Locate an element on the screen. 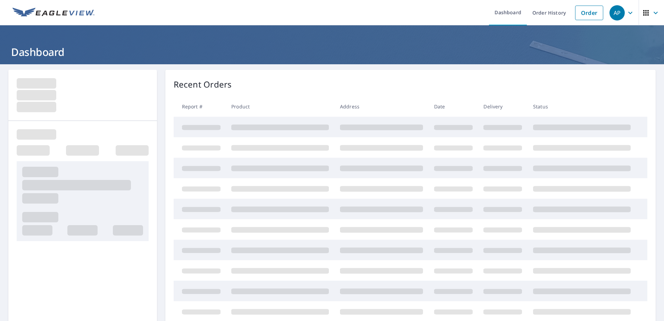 This screenshot has height=321, width=664. p: Recent Orders is located at coordinates (203, 84).